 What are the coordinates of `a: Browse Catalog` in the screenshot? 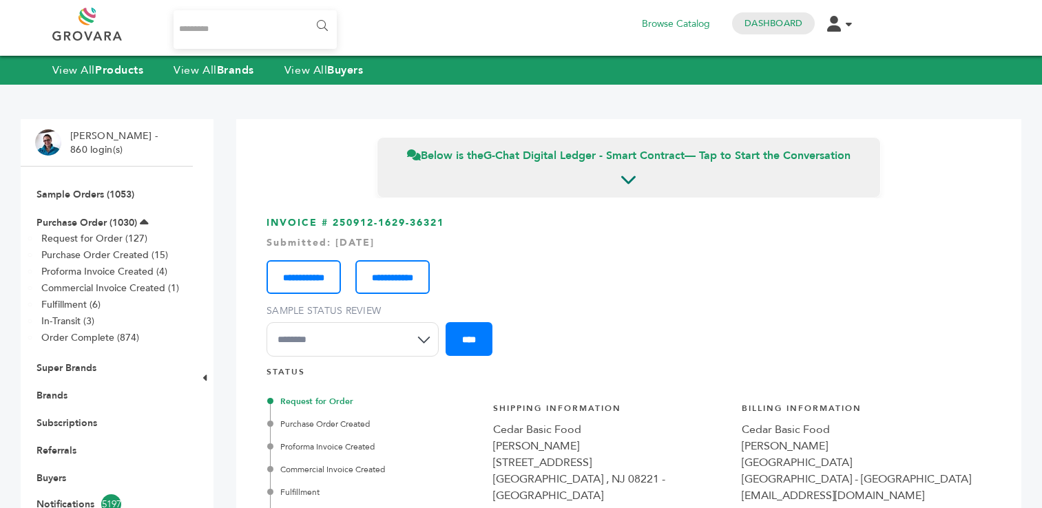 It's located at (675, 24).